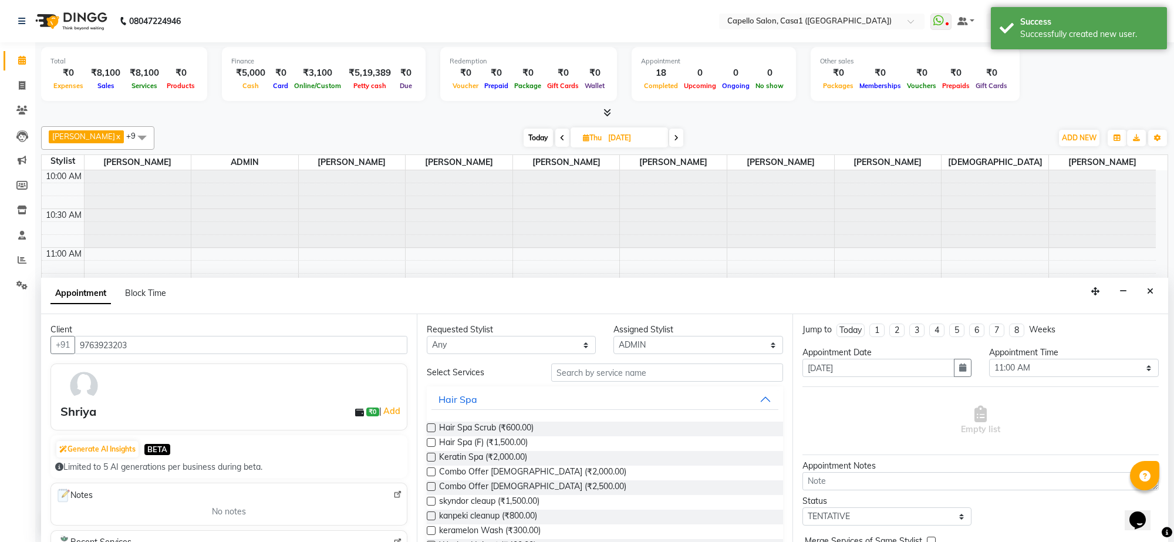 The image size is (1174, 542). I want to click on li: 1, so click(877, 330).